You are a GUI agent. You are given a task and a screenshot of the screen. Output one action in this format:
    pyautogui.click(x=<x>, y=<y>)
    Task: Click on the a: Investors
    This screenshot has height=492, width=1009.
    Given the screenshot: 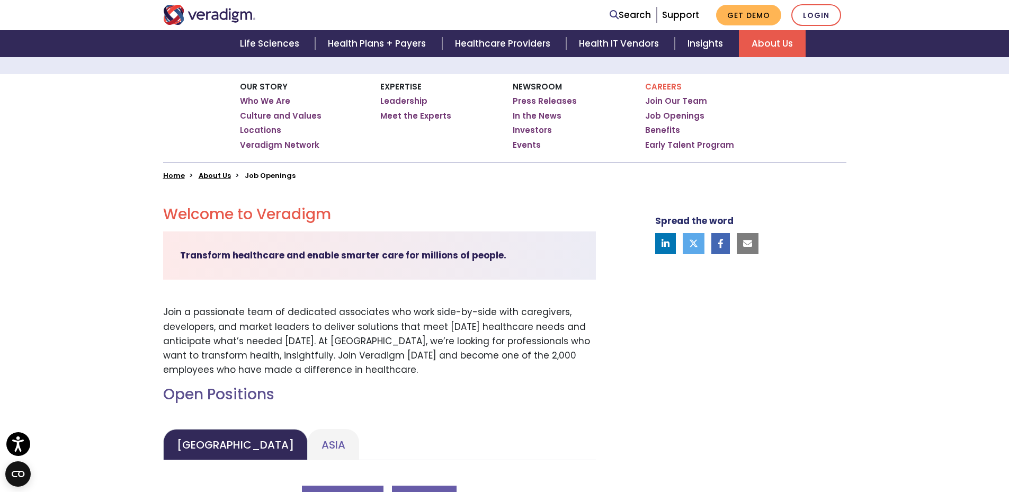 What is the action you would take?
    pyautogui.click(x=532, y=130)
    